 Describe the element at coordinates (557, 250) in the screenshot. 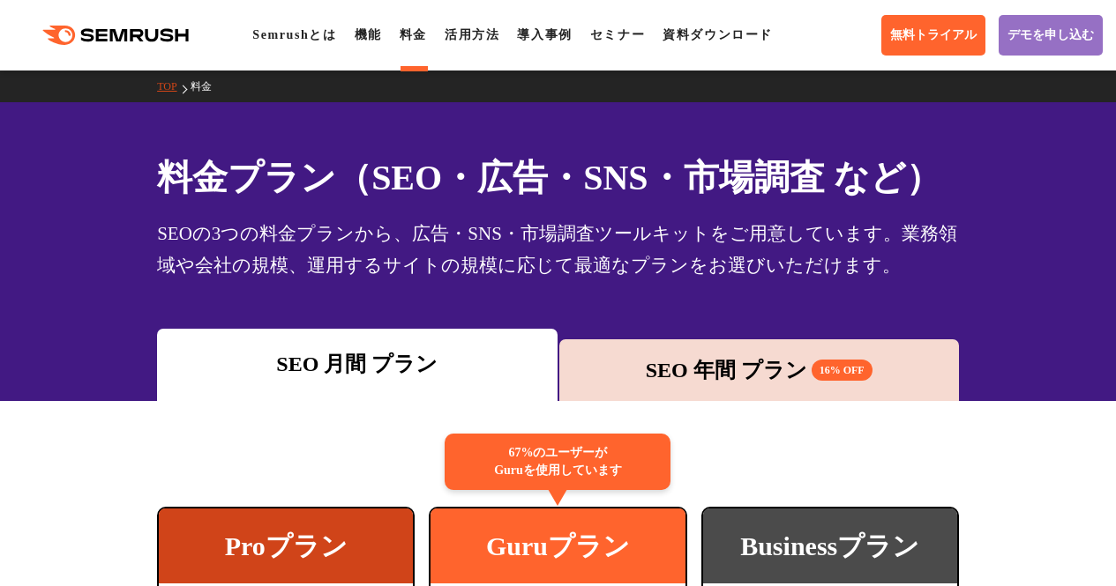

I see `div: SEOの3つの料金プランから、広告・SNS・市場調査ツールキットをご用意しています。業務領域や会社の規模、運用するサイトの規模に応じて最適なプランをお選びいただけます。` at that location.